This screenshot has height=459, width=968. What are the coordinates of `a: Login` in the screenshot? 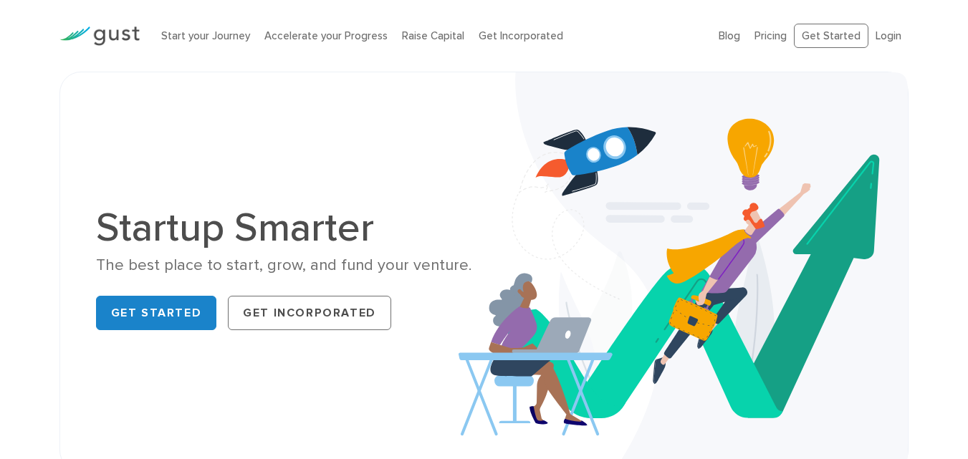 It's located at (888, 36).